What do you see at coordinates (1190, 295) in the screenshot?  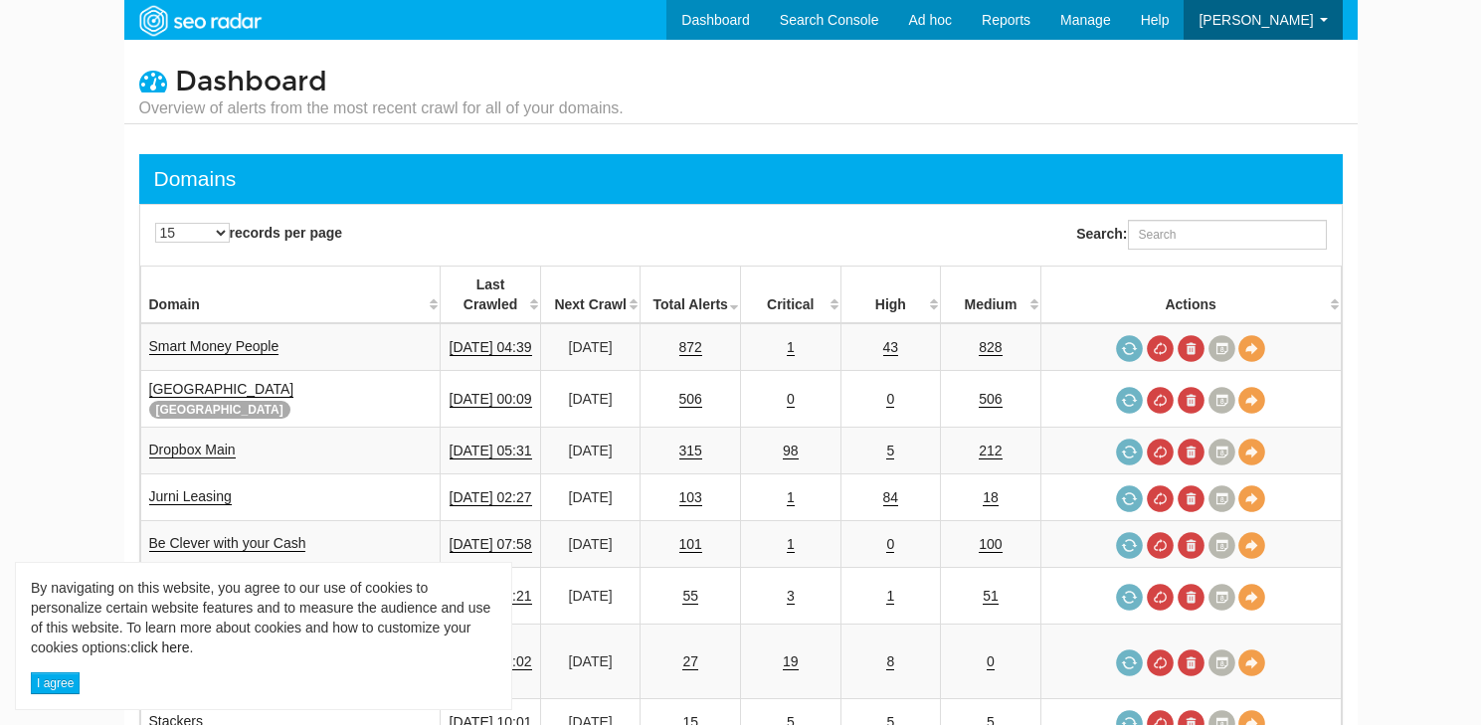 I see `th: Actions: activate to sort column ascending` at bounding box center [1190, 295].